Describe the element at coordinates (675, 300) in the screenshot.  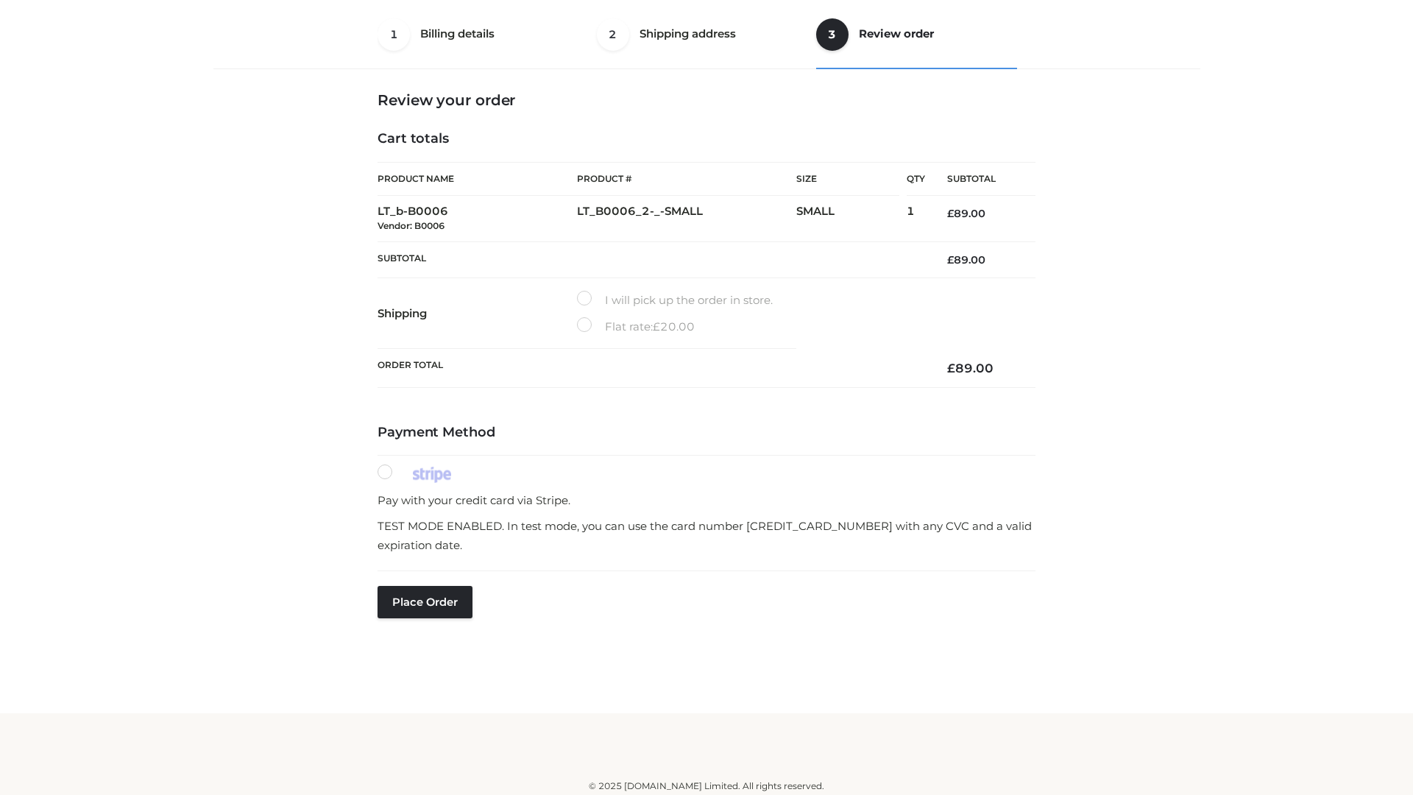
I see `label: I will pick up the order in store.` at that location.